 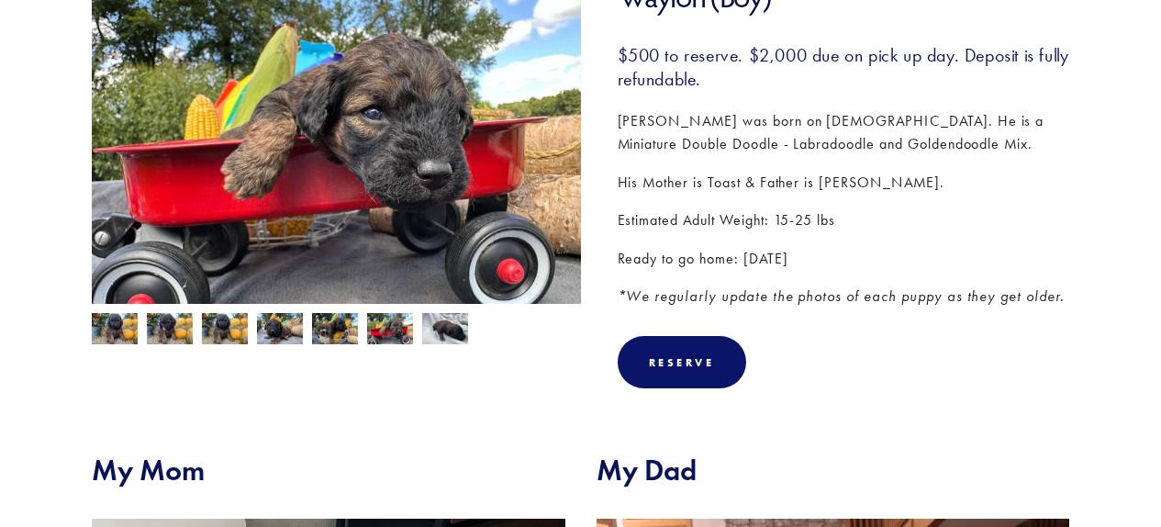 What do you see at coordinates (170, 330) in the screenshot?
I see `img: Waylon 7.jpg` at bounding box center [170, 330].